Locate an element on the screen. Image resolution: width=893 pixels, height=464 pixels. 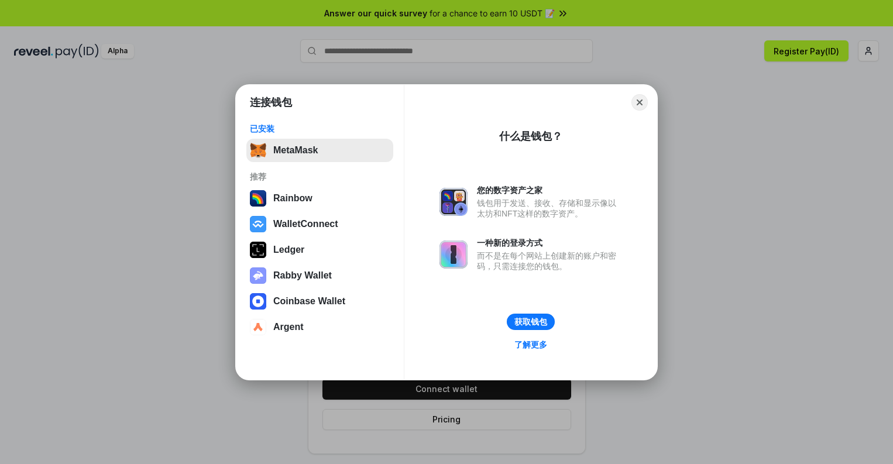
div: Argent is located at coordinates (289, 327).